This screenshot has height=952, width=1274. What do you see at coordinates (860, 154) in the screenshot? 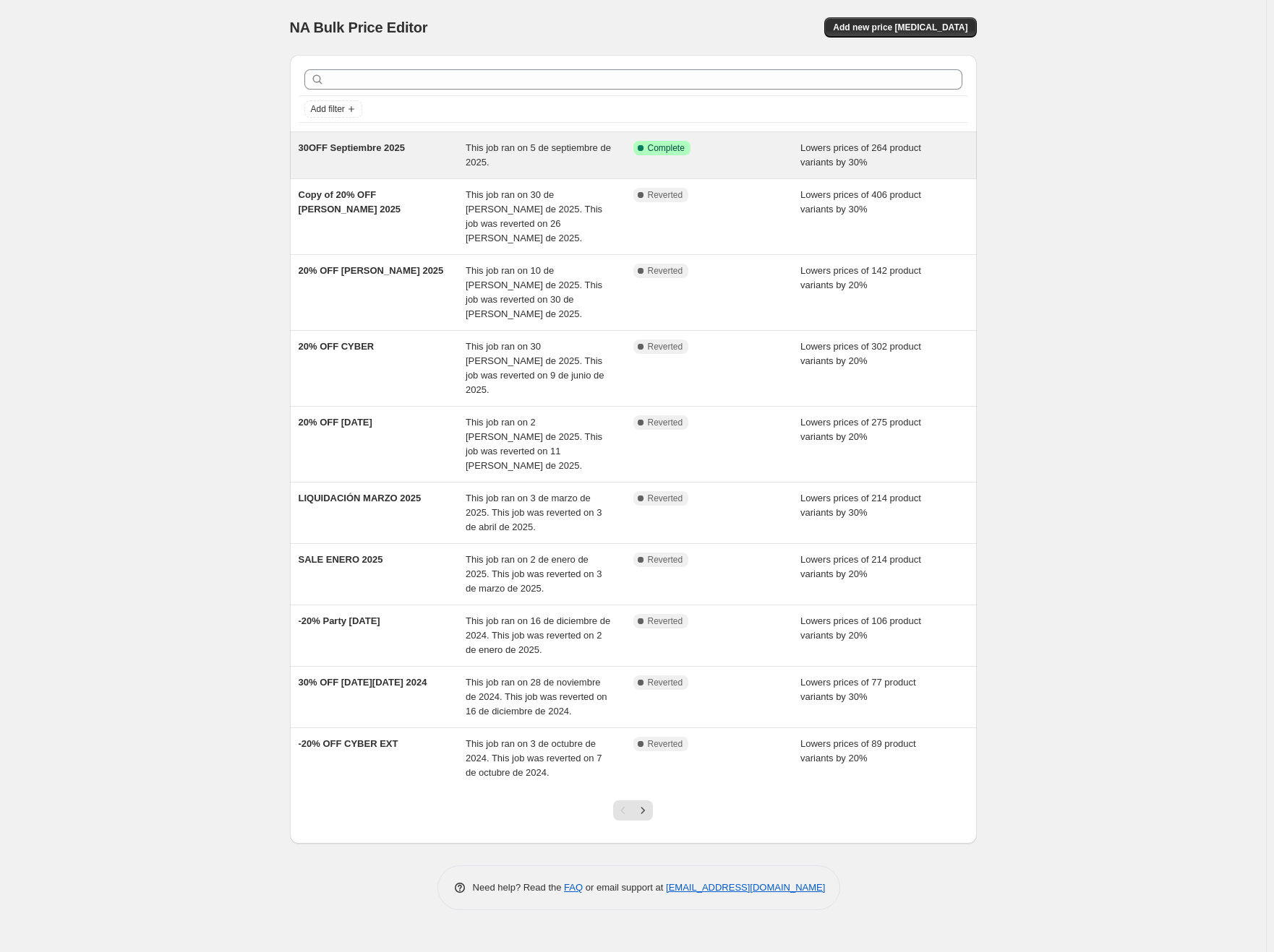
I see `span: Lowers prices of 264 product variants by 30%` at bounding box center [860, 154].